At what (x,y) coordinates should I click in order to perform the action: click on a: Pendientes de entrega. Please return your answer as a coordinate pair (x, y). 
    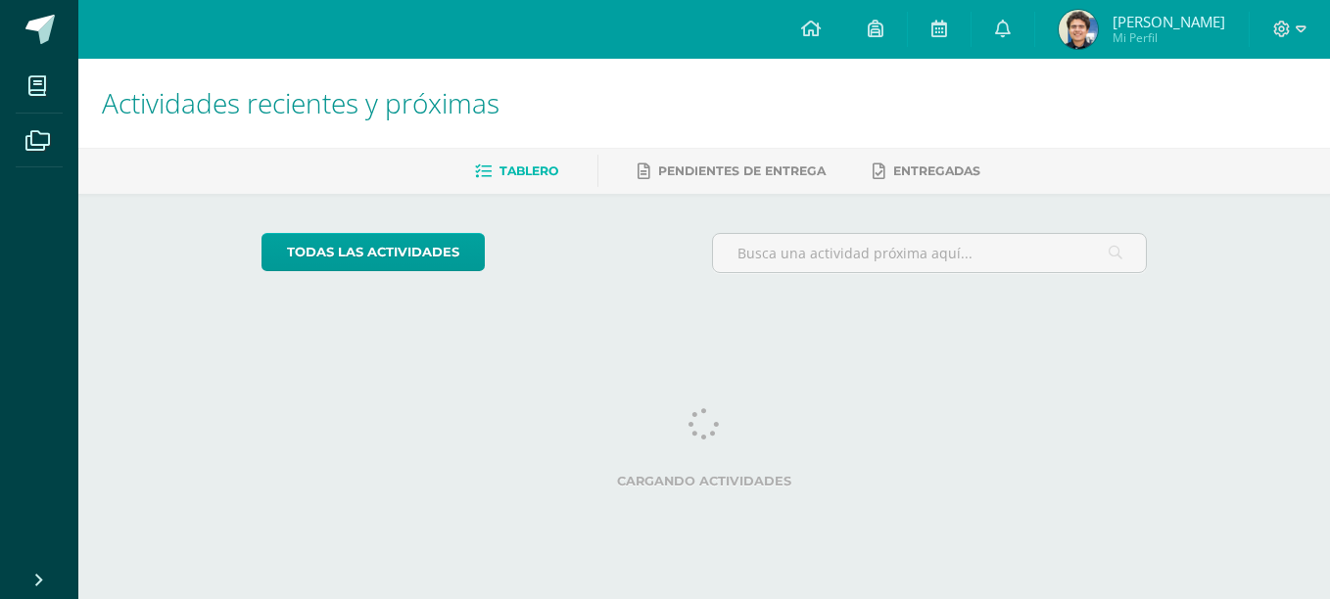
    Looking at the image, I should click on (732, 171).